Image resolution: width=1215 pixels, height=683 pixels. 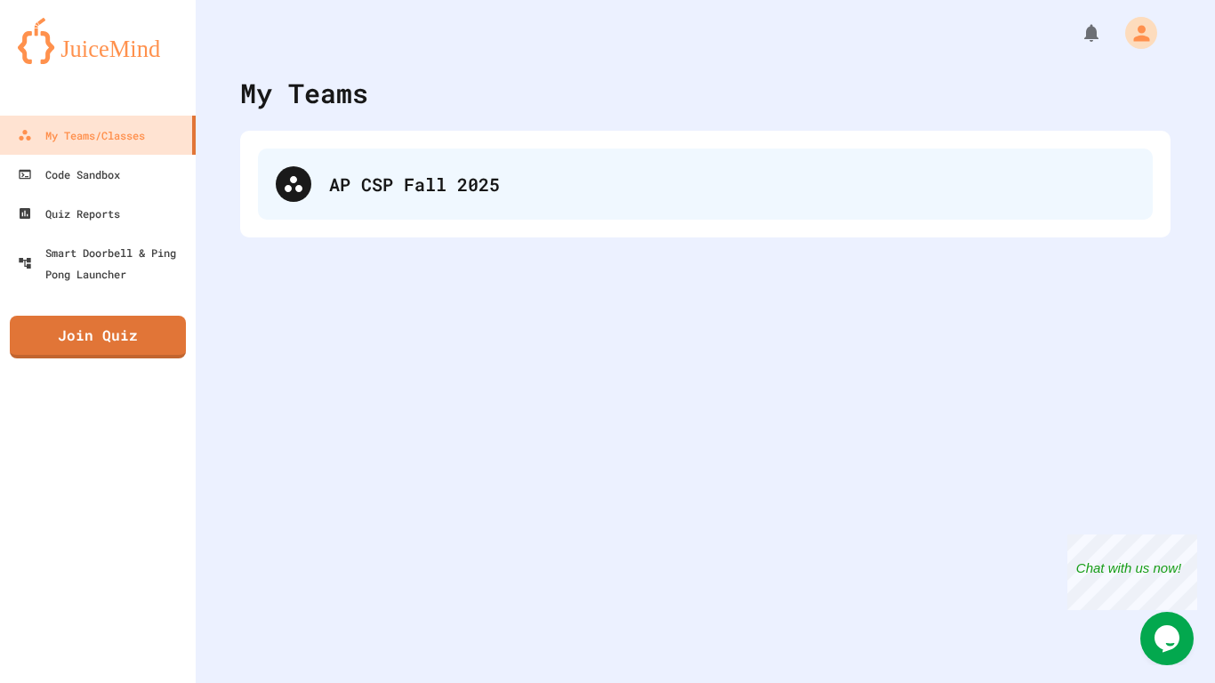 I want to click on div: Smart Doorbell & Ping Pong Launcher, so click(x=103, y=263).